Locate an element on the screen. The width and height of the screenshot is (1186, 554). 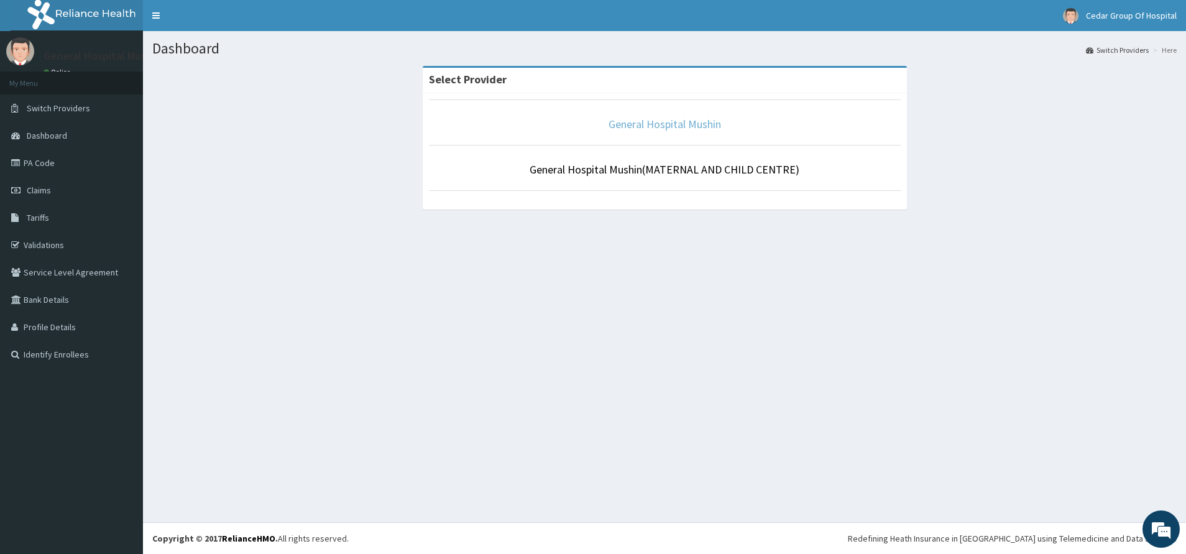
span: Tariffs is located at coordinates (38, 217).